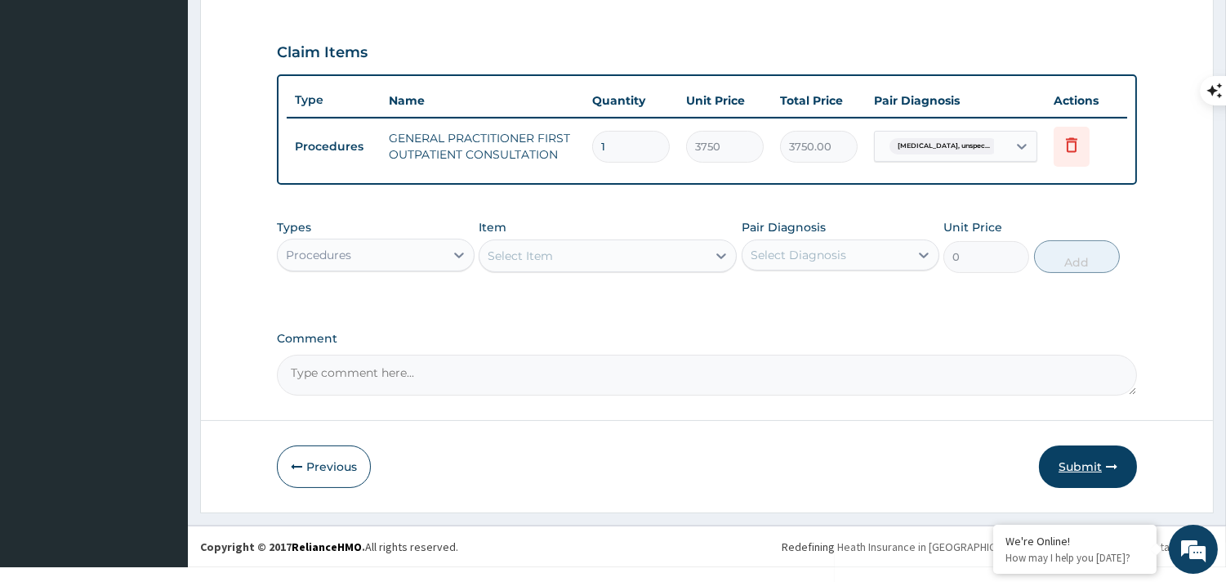 The image size is (1226, 582). What do you see at coordinates (287, 28) in the screenshot?
I see `div: Minimize live chat window` at bounding box center [287, 28].